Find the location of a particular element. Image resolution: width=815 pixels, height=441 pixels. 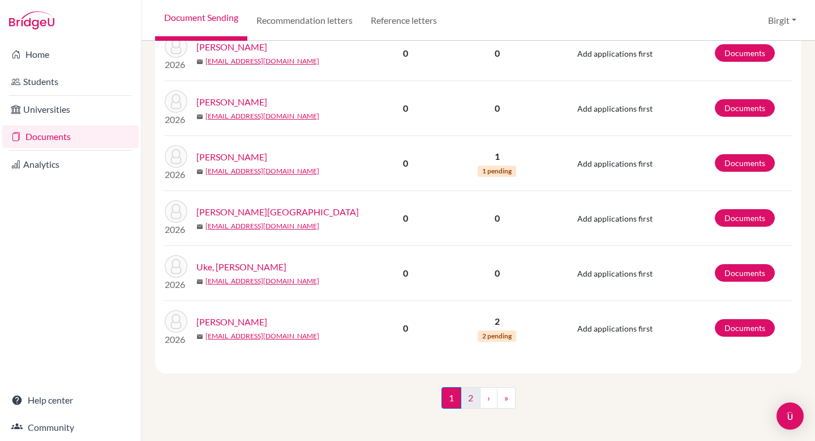

p: 2 is located at coordinates (497, 321).